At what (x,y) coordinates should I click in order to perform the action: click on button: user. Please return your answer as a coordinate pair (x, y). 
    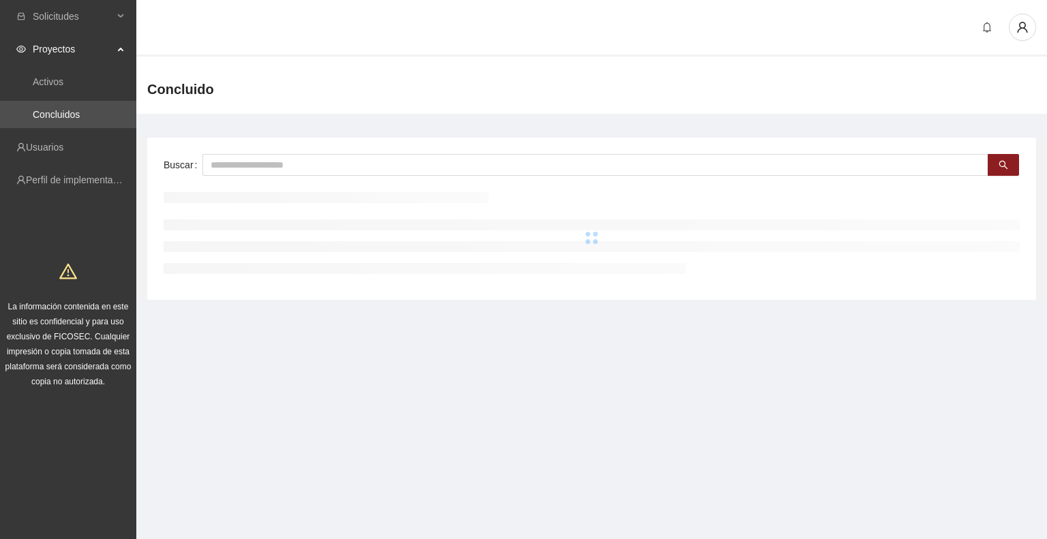
    Looking at the image, I should click on (1023, 27).